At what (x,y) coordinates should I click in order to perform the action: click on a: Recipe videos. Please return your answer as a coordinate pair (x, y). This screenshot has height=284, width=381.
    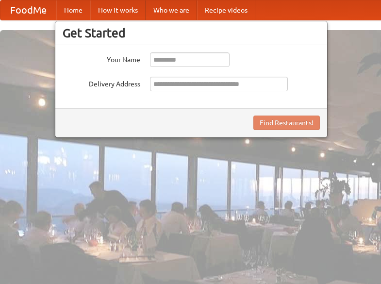
    Looking at the image, I should click on (226, 10).